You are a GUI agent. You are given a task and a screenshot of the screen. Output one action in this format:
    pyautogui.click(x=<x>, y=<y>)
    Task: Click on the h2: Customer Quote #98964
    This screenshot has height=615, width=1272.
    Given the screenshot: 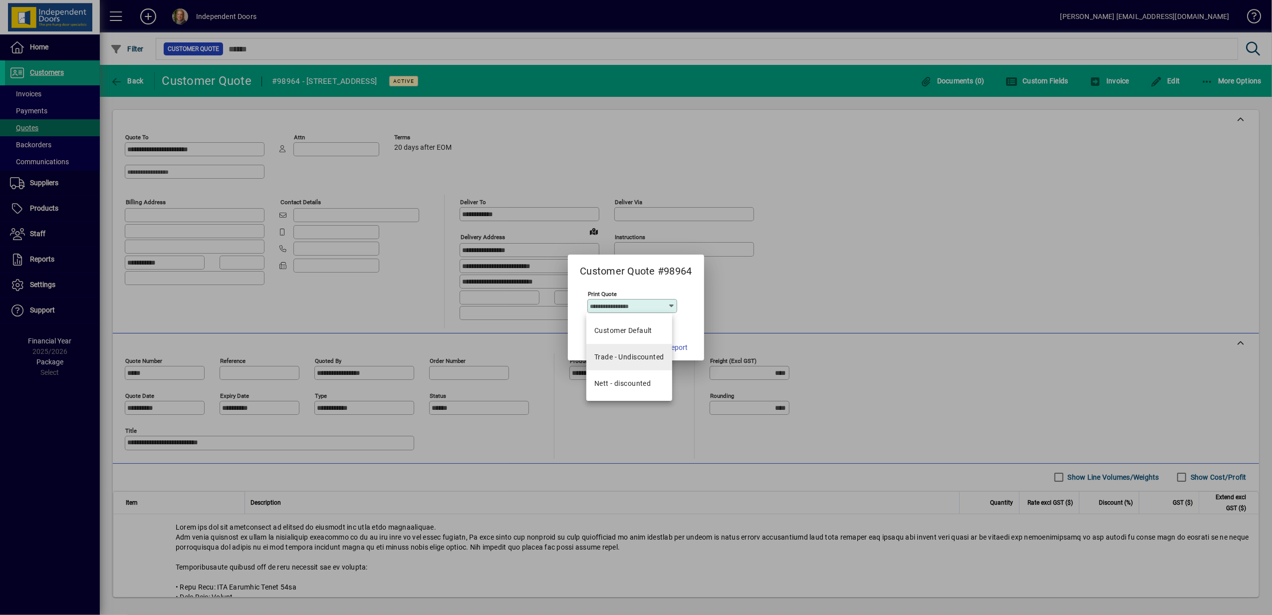 What is the action you would take?
    pyautogui.click(x=636, y=266)
    